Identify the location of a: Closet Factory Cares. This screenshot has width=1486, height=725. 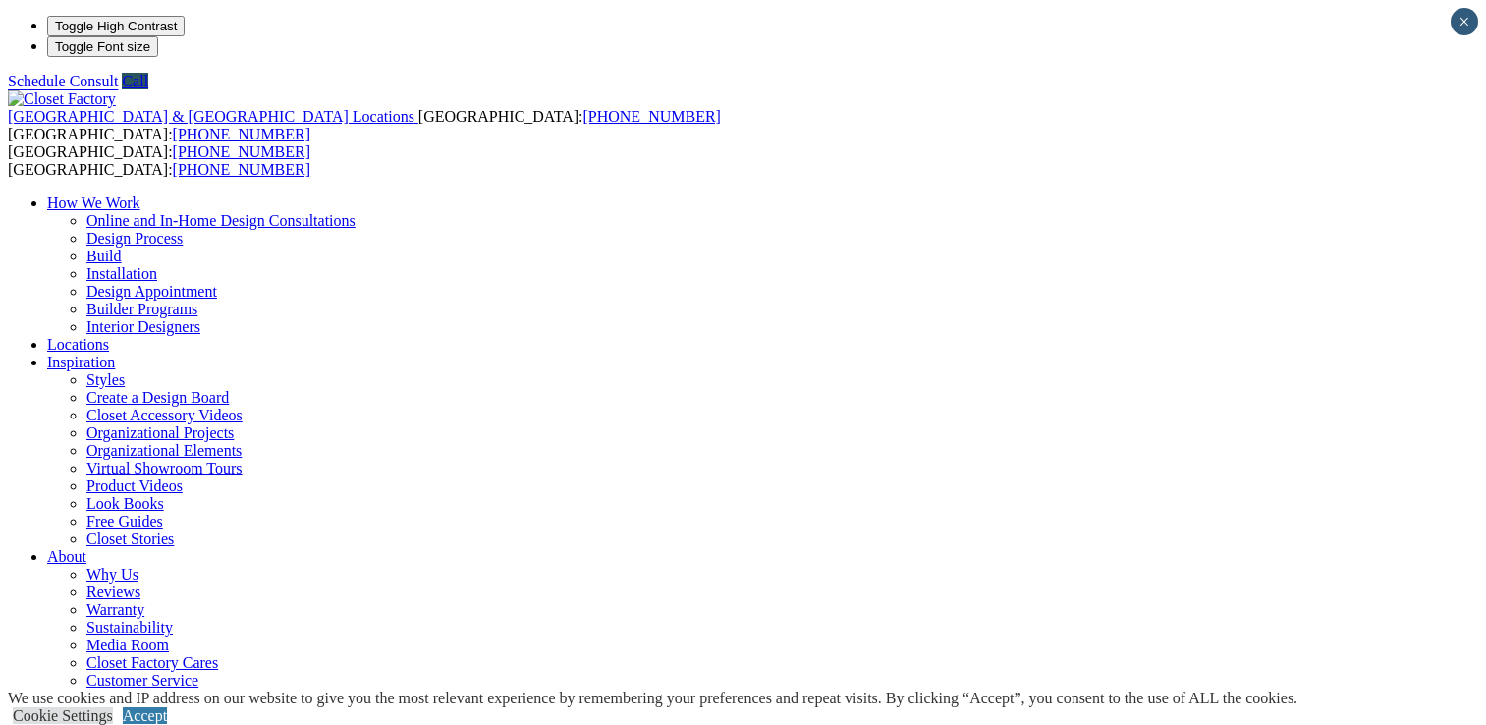
(152, 662).